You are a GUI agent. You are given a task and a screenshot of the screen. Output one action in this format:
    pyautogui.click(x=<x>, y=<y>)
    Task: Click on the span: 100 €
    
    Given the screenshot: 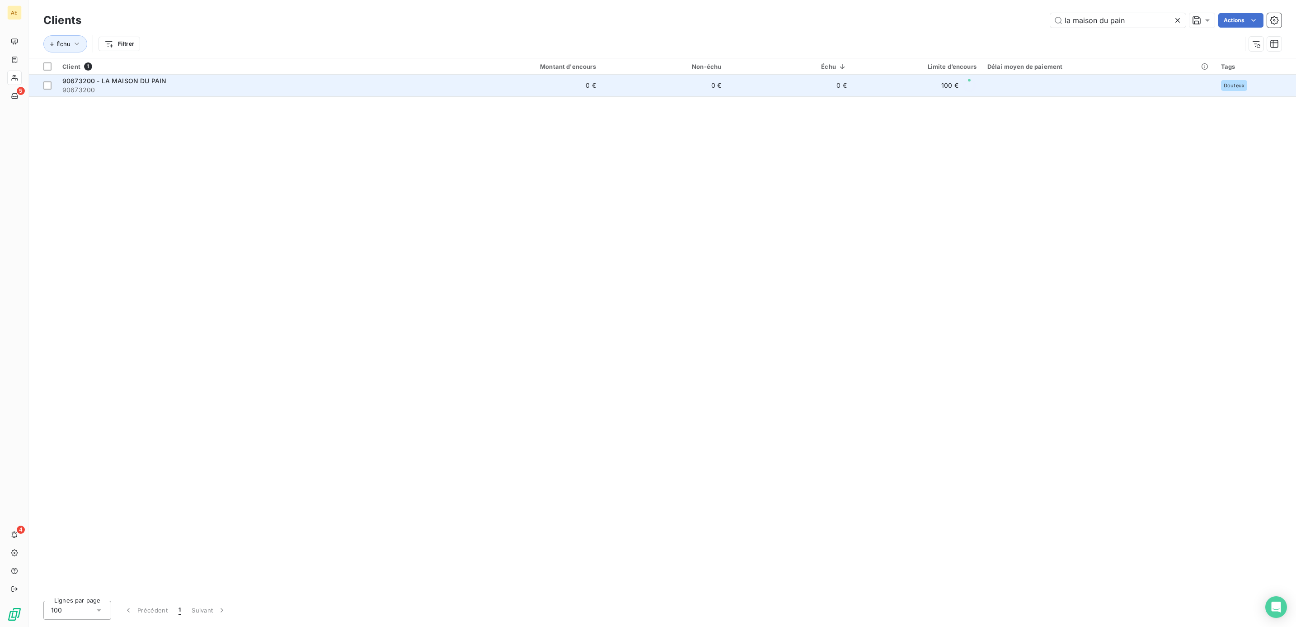 What is the action you would take?
    pyautogui.click(x=950, y=85)
    